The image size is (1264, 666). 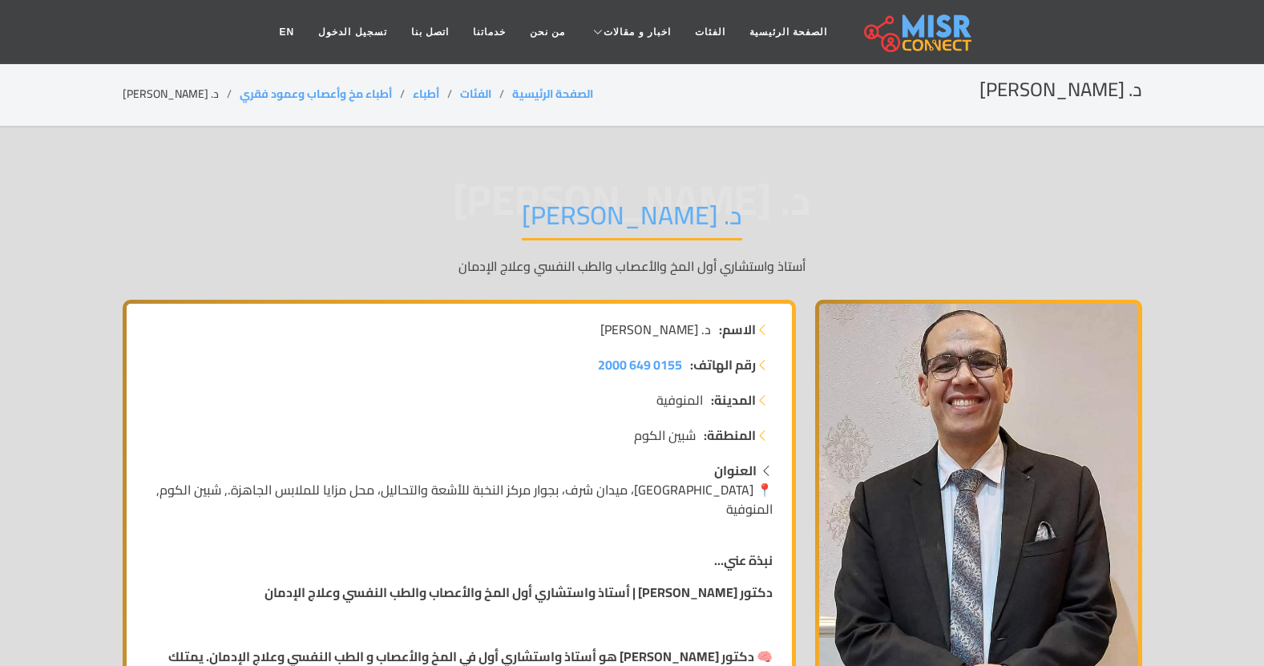 I want to click on a: EN, so click(x=287, y=32).